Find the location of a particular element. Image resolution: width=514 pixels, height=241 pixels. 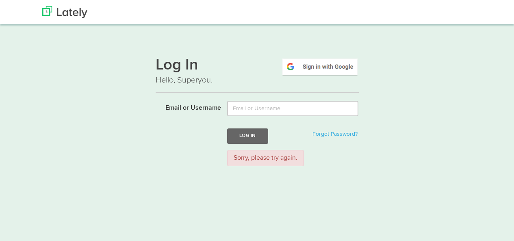

input: Email or Username is located at coordinates (293, 109).